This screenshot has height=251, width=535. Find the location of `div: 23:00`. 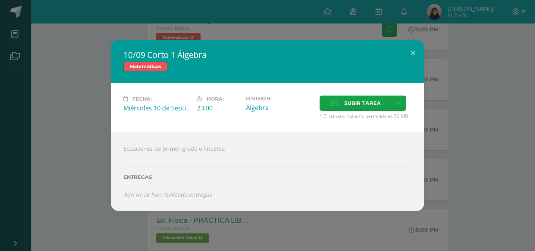

div: 23:00 is located at coordinates (218, 108).